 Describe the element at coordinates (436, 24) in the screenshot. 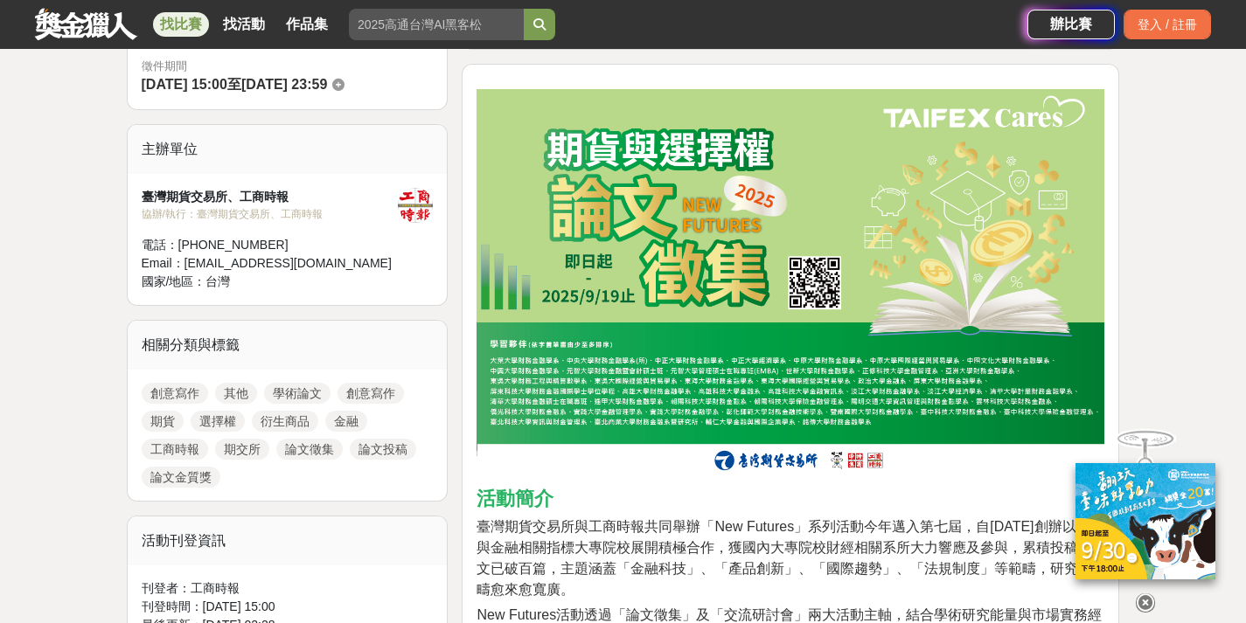

I see `input: 2025高通台灣AI黑客松` at that location.